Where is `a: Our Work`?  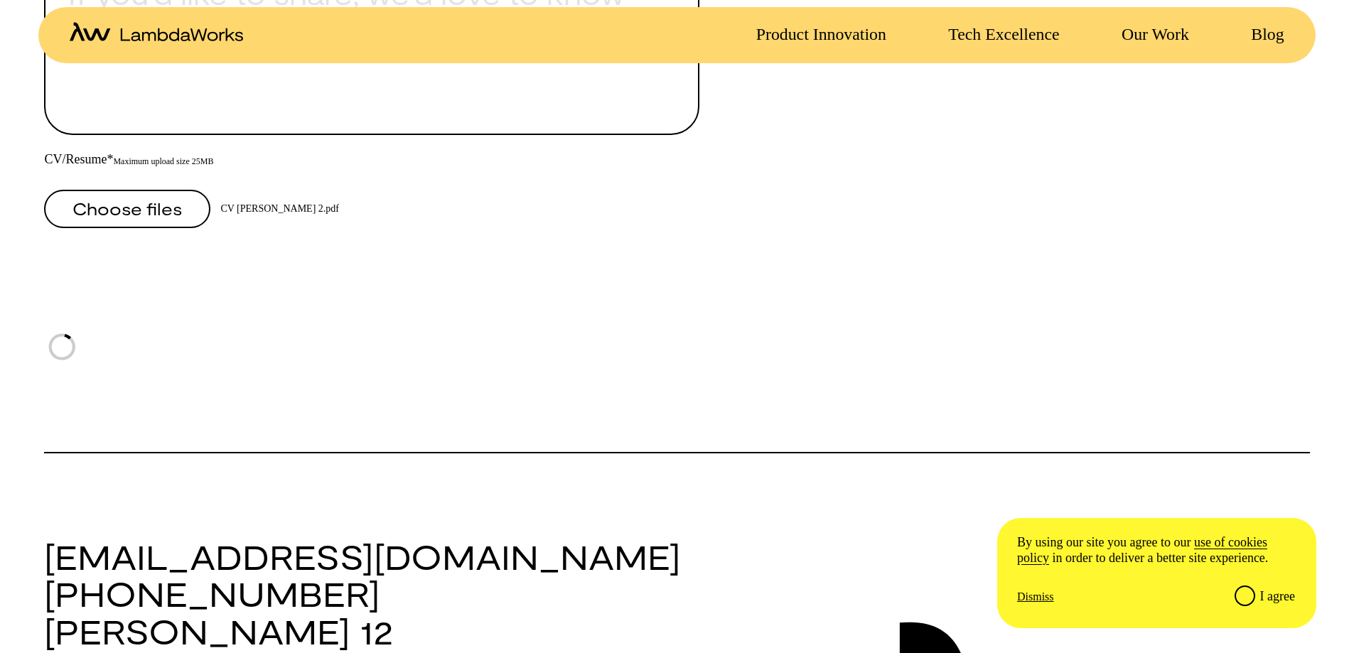
a: Our Work is located at coordinates (1146, 34).